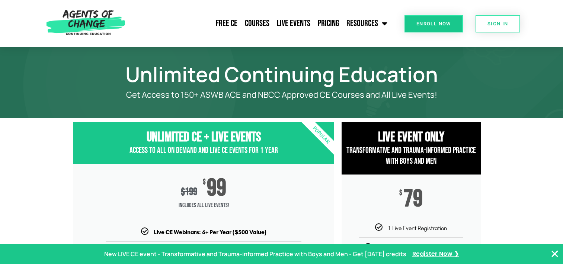  I want to click on div: 199, so click(189, 191).